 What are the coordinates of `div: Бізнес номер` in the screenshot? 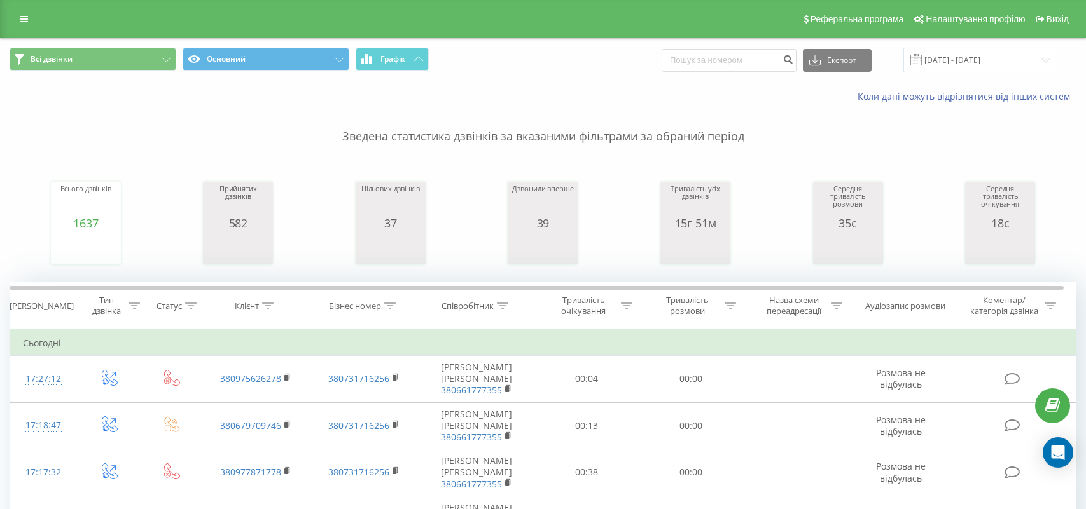 It's located at (355, 306).